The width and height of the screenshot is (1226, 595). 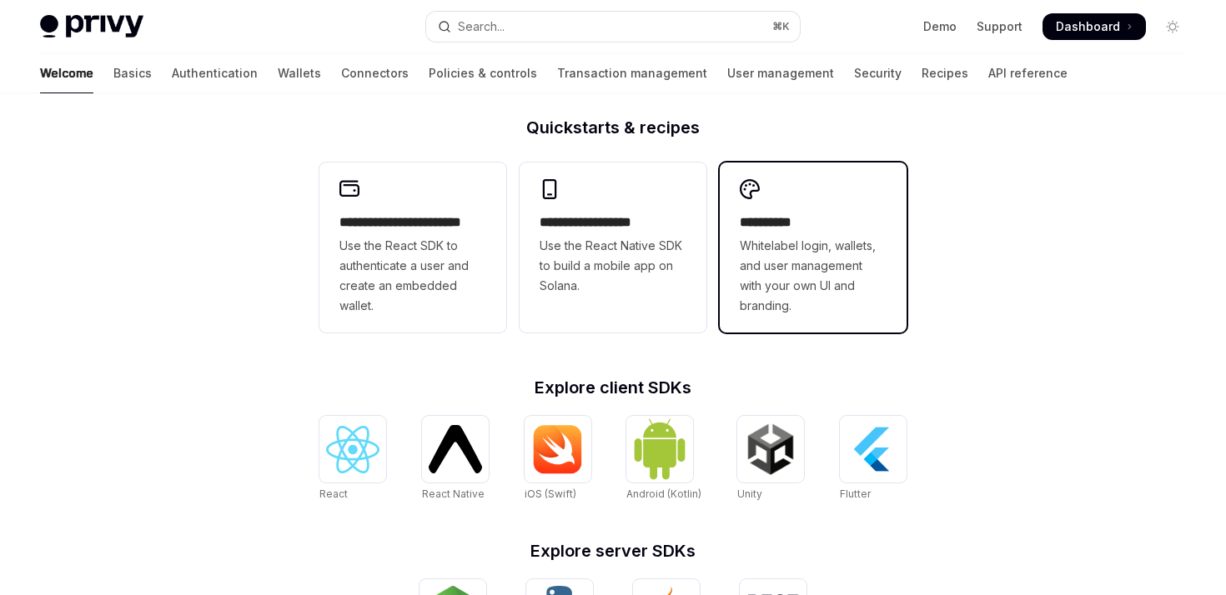 What do you see at coordinates (612, 27) in the screenshot?
I see `button: Open search` at bounding box center [612, 27].